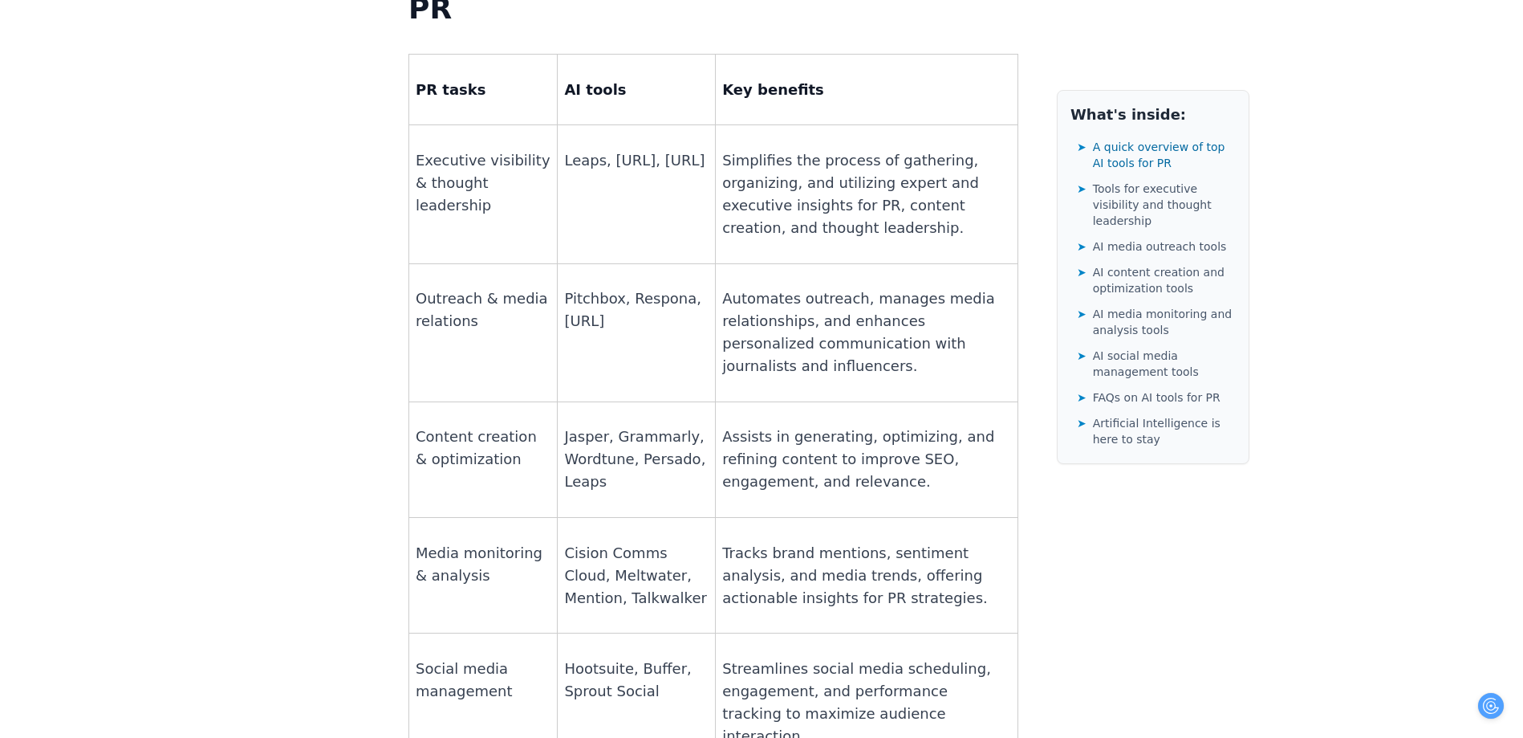 The height and width of the screenshot is (738, 1523). What do you see at coordinates (483, 310) in the screenshot?
I see `p: Outreach & media relations` at bounding box center [483, 310].